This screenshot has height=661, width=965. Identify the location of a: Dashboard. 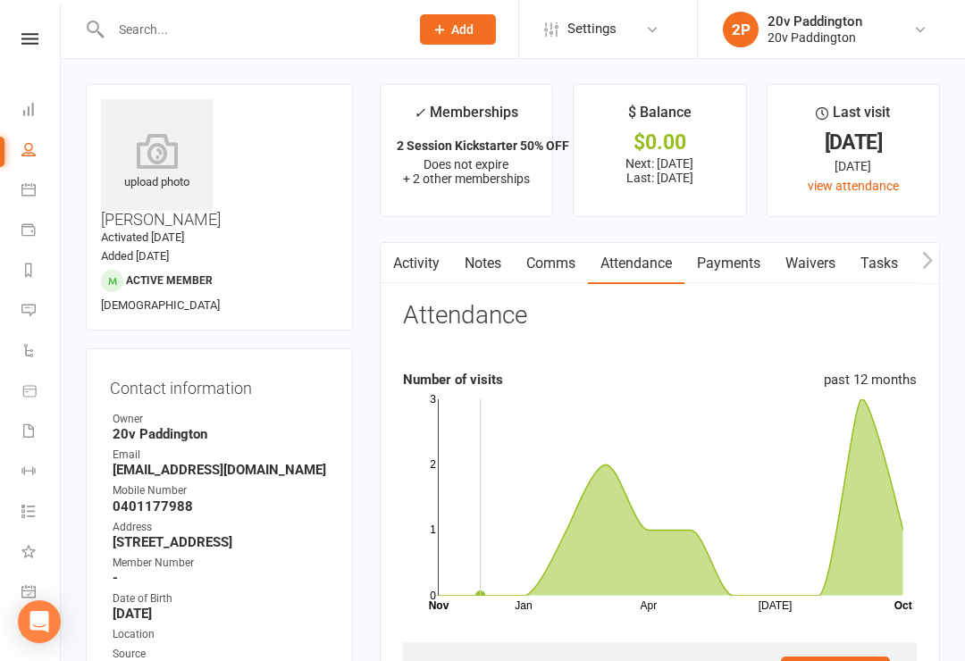
(41, 111).